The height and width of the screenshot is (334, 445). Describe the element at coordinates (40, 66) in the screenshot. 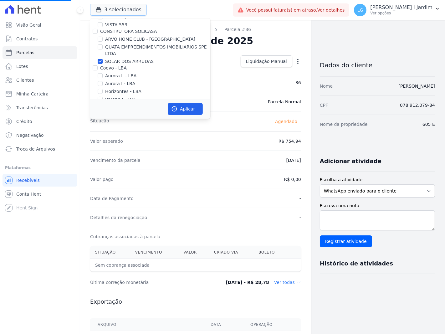

I see `a: Lotes` at that location.